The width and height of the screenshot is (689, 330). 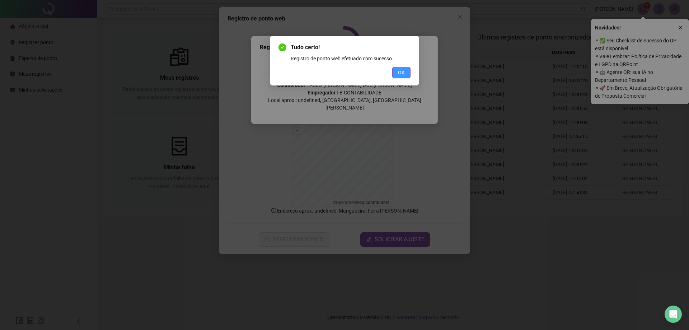 I want to click on span: check-circle, so click(x=282, y=47).